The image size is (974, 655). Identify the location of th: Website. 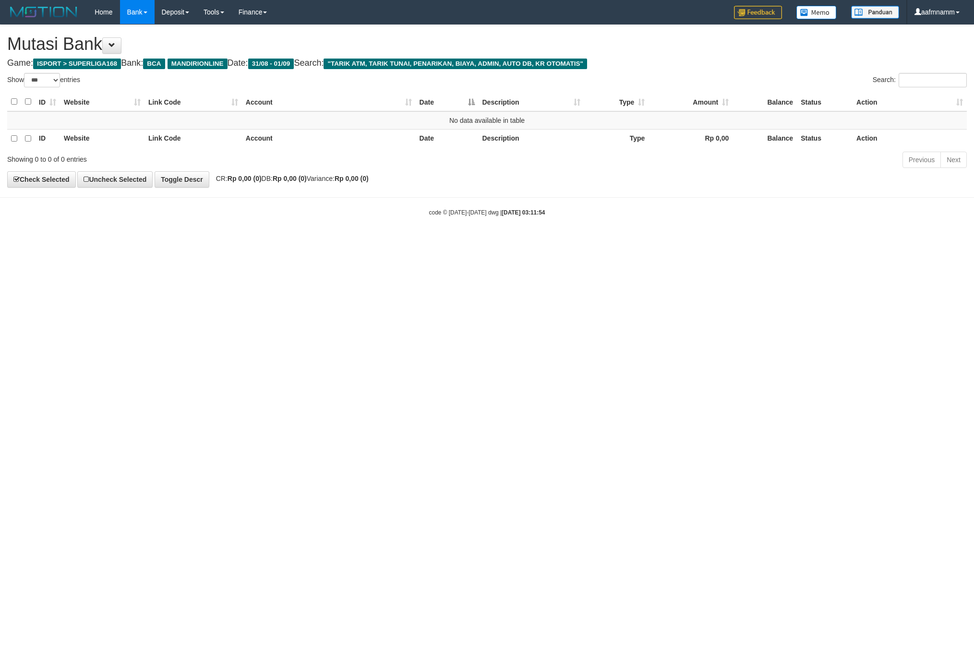
(102, 138).